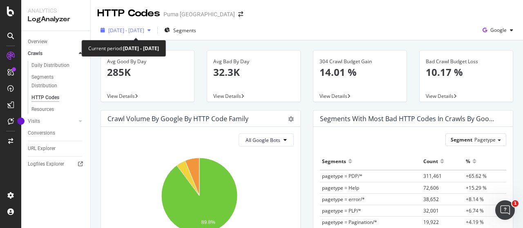 The height and width of the screenshot is (228, 523). I want to click on span: 32,001, so click(431, 211).